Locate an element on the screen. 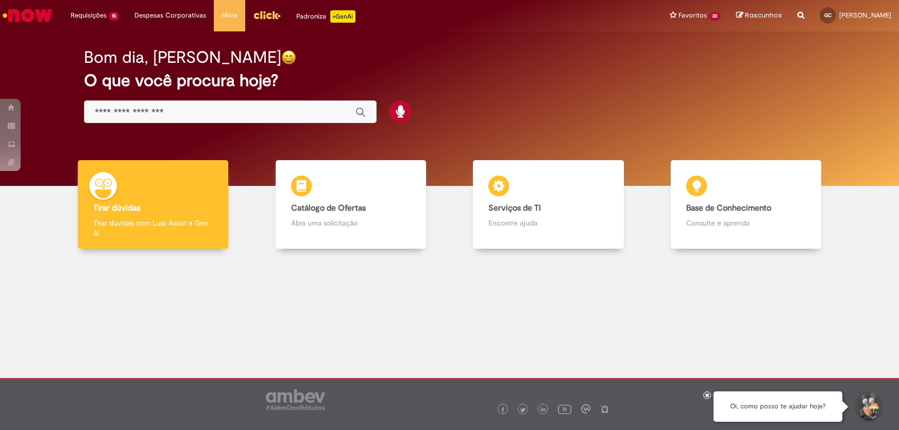  img: logo_footer_ambev_rotulo_gray.png is located at coordinates (295, 400).